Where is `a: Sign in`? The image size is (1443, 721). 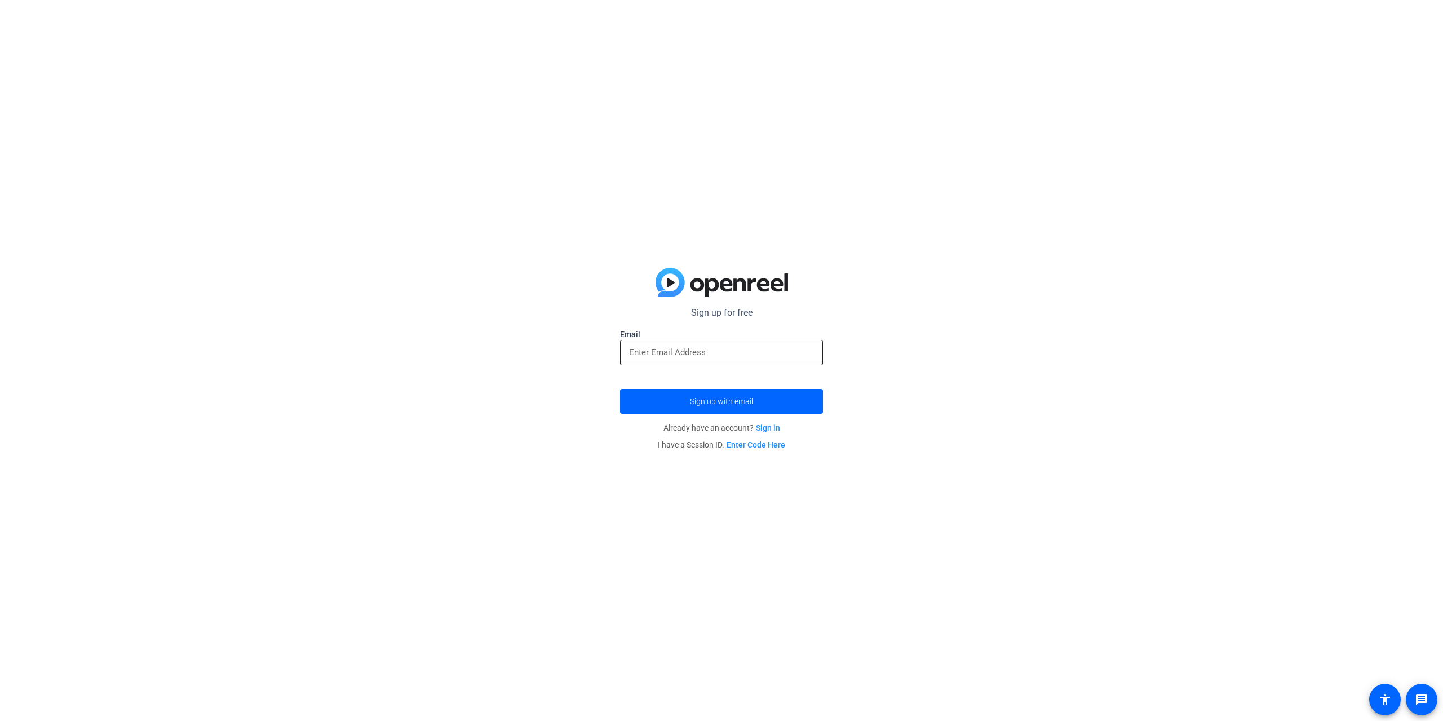 a: Sign in is located at coordinates (768, 428).